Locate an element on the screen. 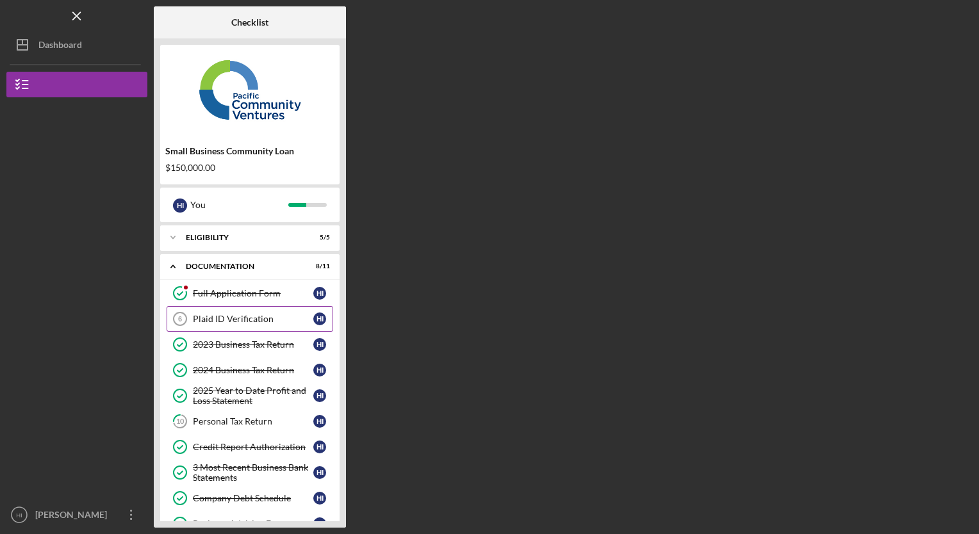  div: 2024 Business Tax Return is located at coordinates (253, 370).